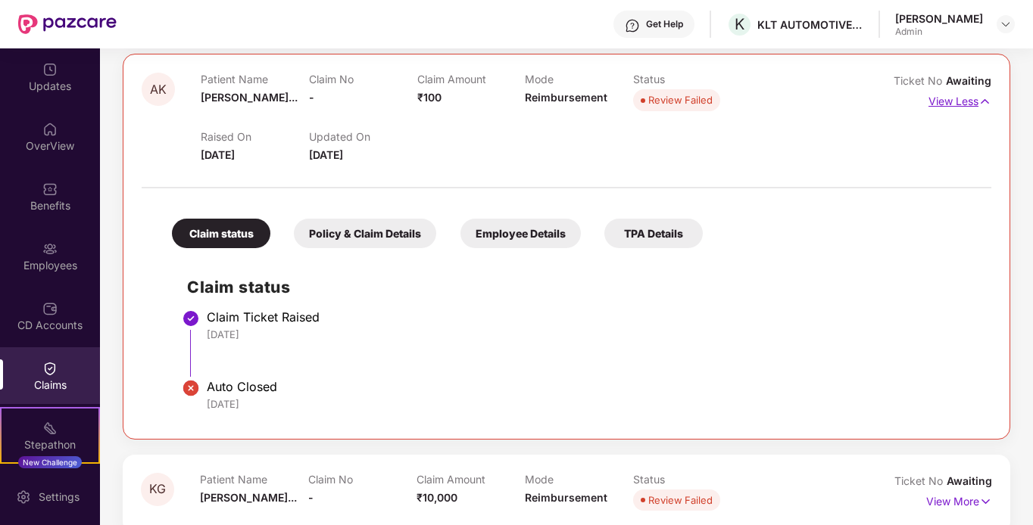 The image size is (1033, 525). Describe the element at coordinates (50, 429) in the screenshot. I see `img: svg+xml;base64,PHN2ZyB4bWxucz0iaHR0cDovL3d3dy53My5vcmcvMjAwMC9zdmciIHdpZHRoPSIyMSIgaGVpZ2h0PSIyMC...` at that location.